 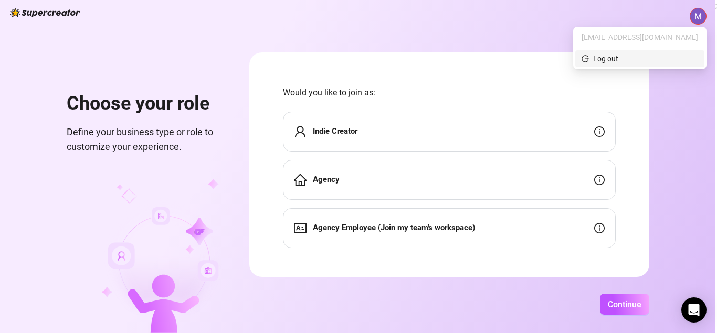 I want to click on div: Open Intercom Messenger, so click(x=694, y=310).